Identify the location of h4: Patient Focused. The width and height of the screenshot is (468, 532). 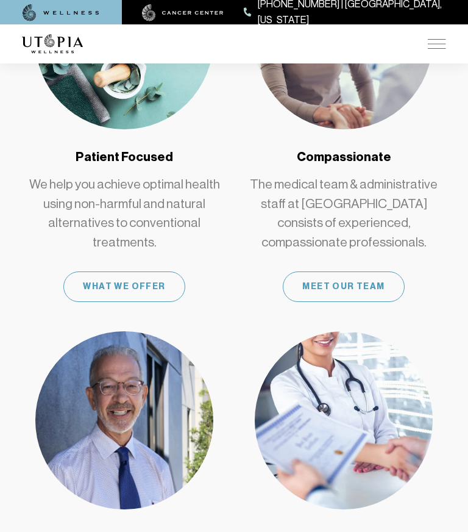
(124, 157).